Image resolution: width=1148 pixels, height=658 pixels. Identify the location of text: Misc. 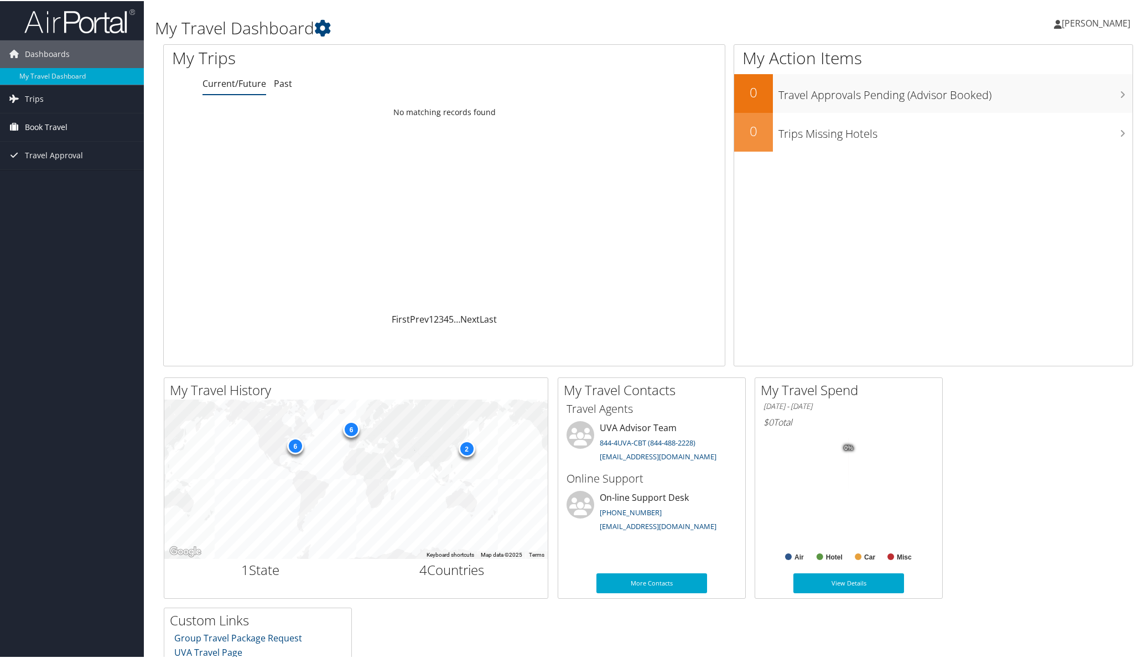
(904, 556).